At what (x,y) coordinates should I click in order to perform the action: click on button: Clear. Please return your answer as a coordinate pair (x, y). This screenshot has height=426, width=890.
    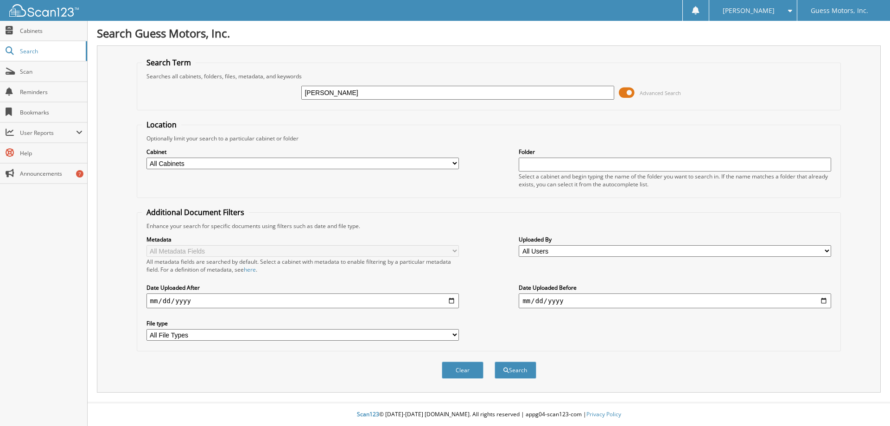
    Looking at the image, I should click on (463, 370).